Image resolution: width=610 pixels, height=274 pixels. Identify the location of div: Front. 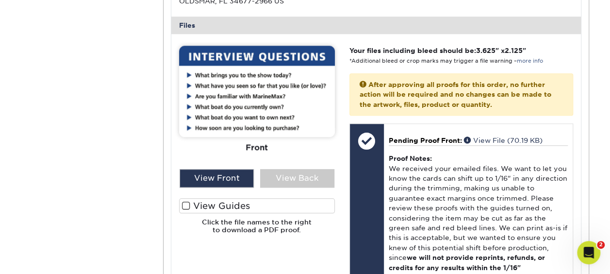
(257, 148).